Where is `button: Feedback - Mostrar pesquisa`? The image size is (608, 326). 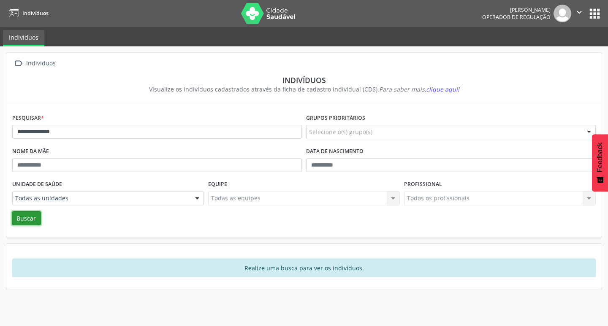 button: Feedback - Mostrar pesquisa is located at coordinates (600, 163).